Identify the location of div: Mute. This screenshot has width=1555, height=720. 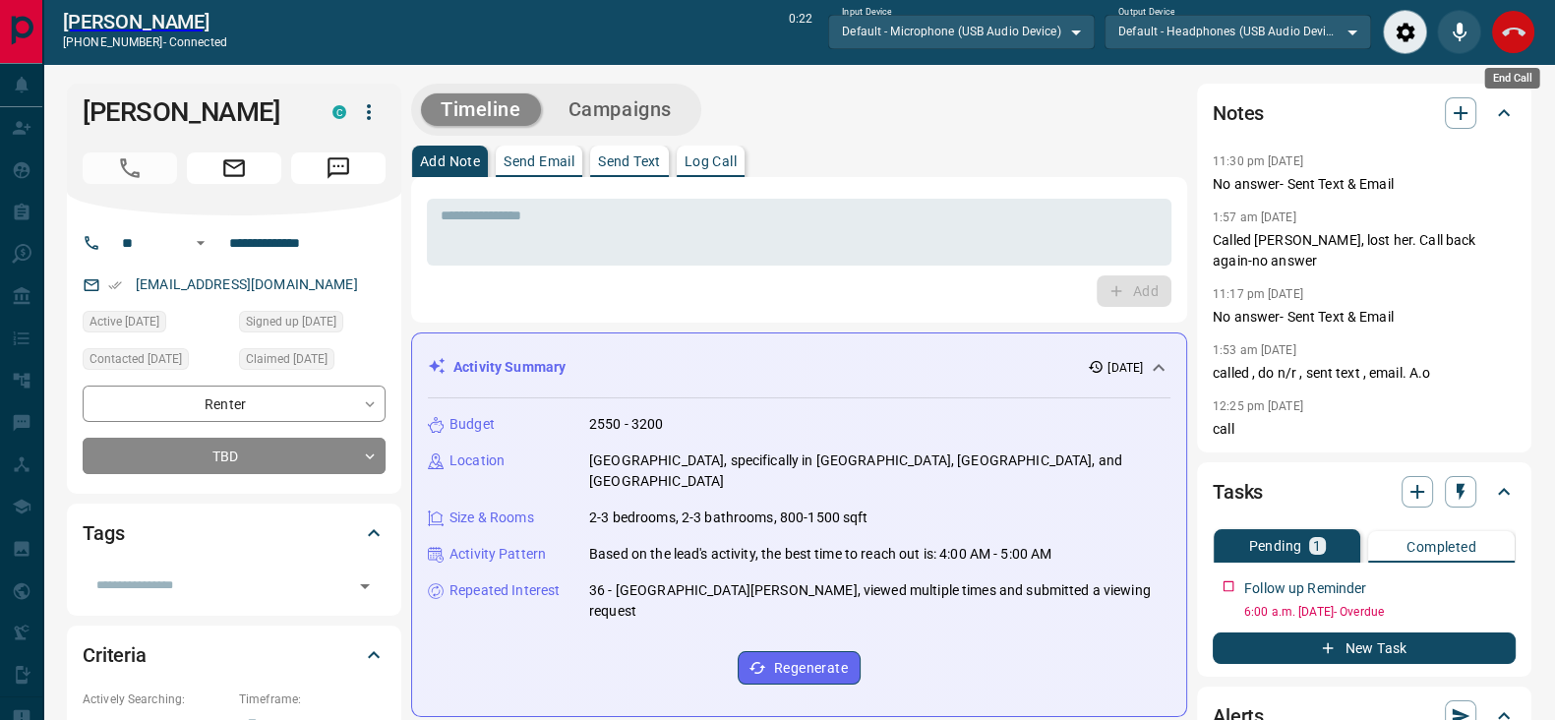
(1458, 31).